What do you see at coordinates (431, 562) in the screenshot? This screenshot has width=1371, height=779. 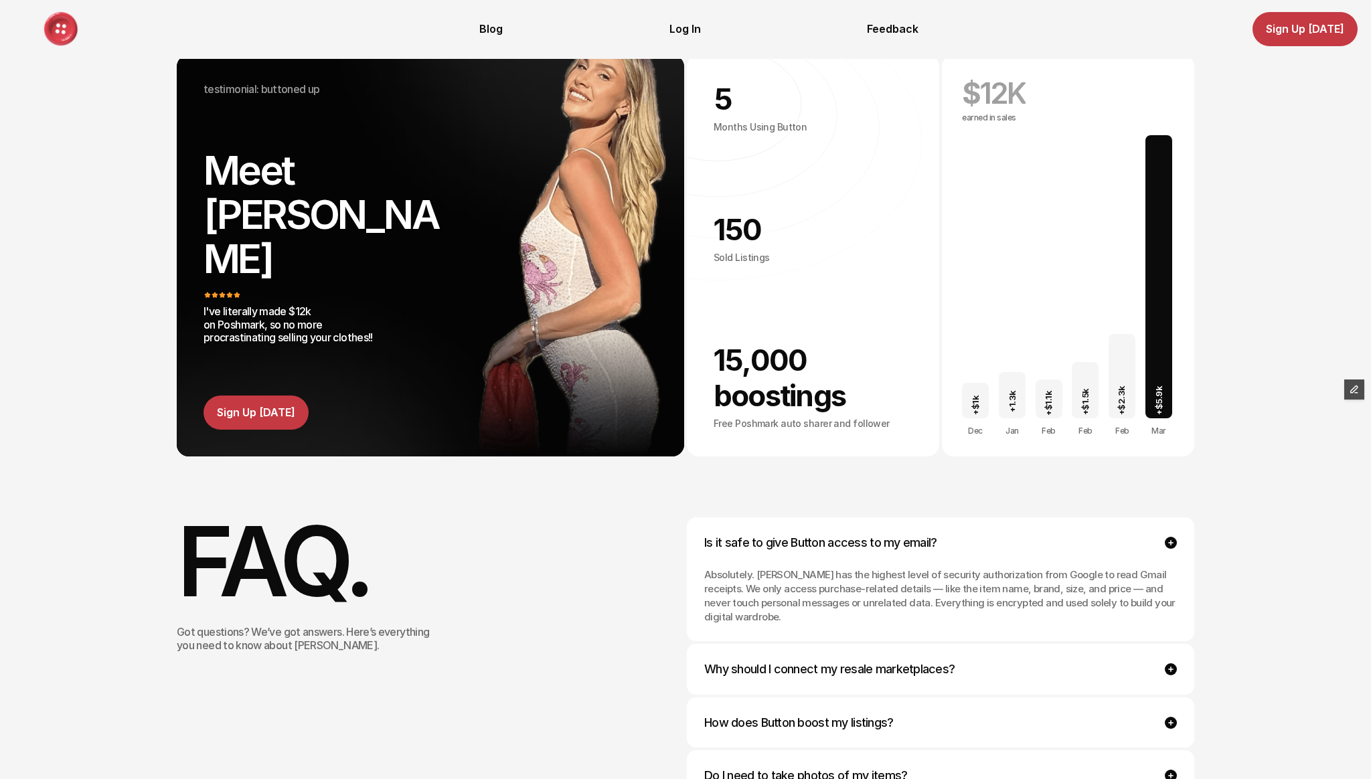 I see `h2: FAQ.` at bounding box center [431, 562].